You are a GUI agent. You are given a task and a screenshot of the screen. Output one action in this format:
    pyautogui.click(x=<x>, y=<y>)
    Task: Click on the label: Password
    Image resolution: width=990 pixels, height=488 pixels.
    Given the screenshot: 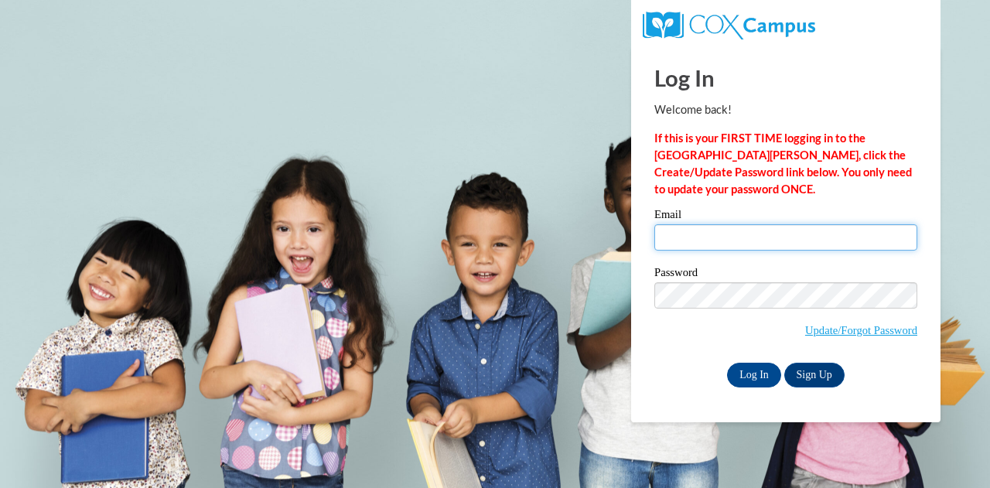 What is the action you would take?
    pyautogui.click(x=786, y=275)
    